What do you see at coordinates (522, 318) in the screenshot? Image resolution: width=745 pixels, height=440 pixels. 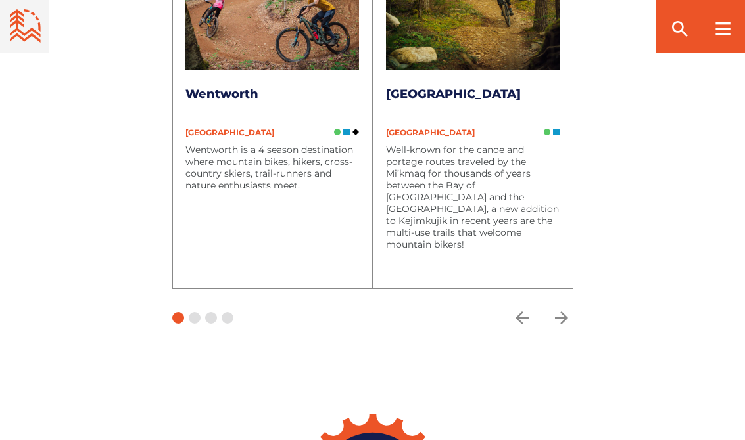 I see `ion-icon: arrow back` at bounding box center [522, 318].